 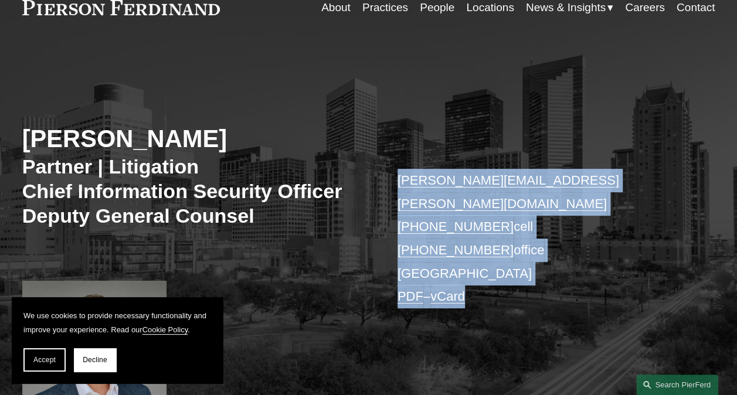 I want to click on span: Accept, so click(x=45, y=360).